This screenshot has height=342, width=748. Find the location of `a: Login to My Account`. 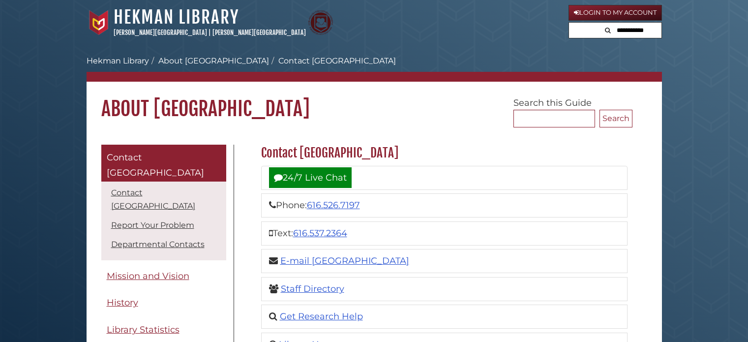

a: Login to My Account is located at coordinates (615, 13).